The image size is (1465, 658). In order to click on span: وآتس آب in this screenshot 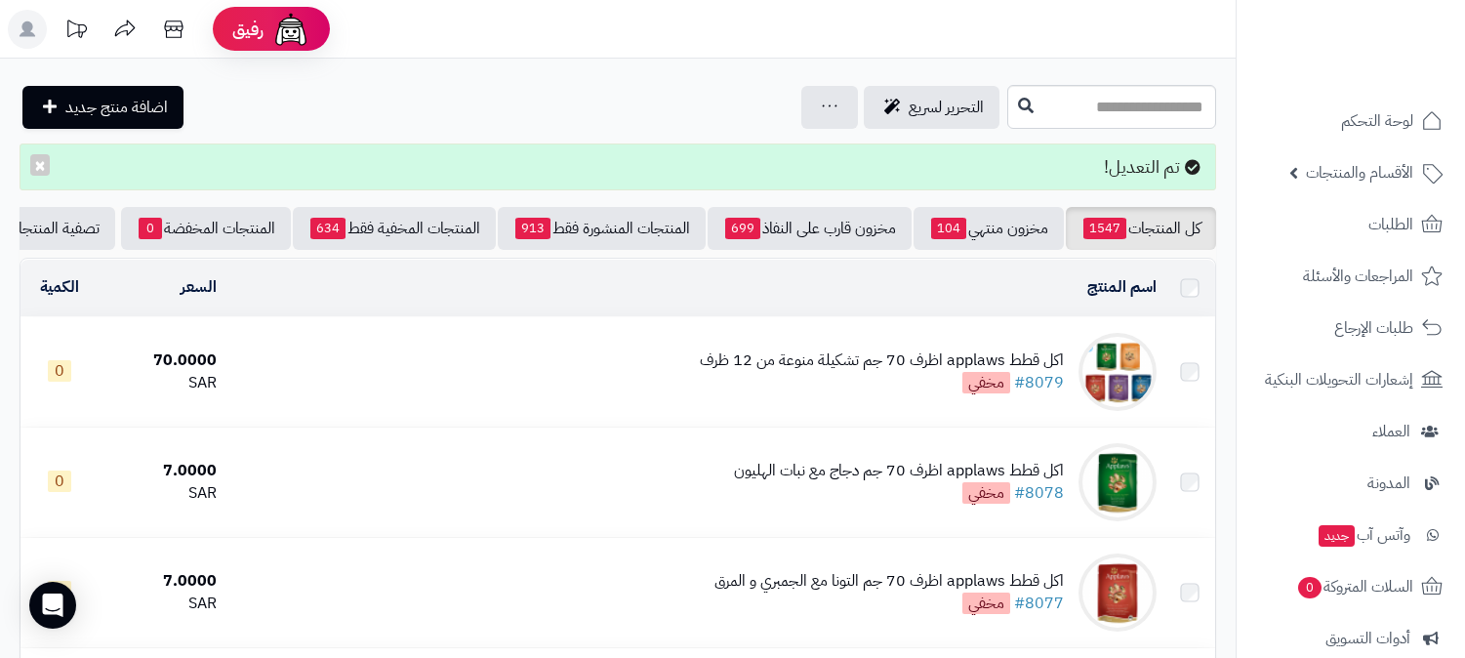, I will do `click(1363, 535)`.